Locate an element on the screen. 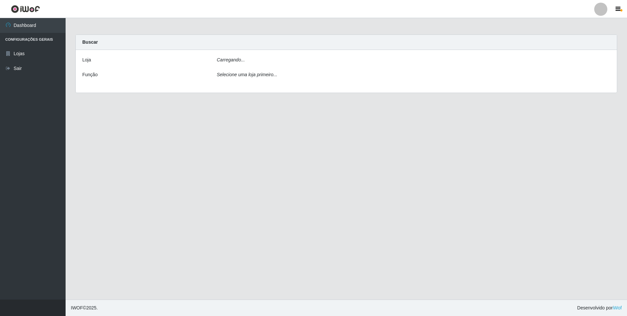  strong: Buscar is located at coordinates (90, 42).